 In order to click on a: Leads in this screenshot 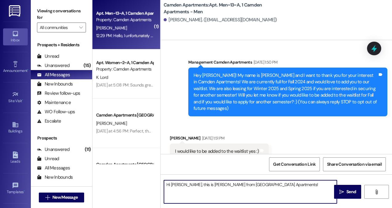, I will do `click(15, 158)`.